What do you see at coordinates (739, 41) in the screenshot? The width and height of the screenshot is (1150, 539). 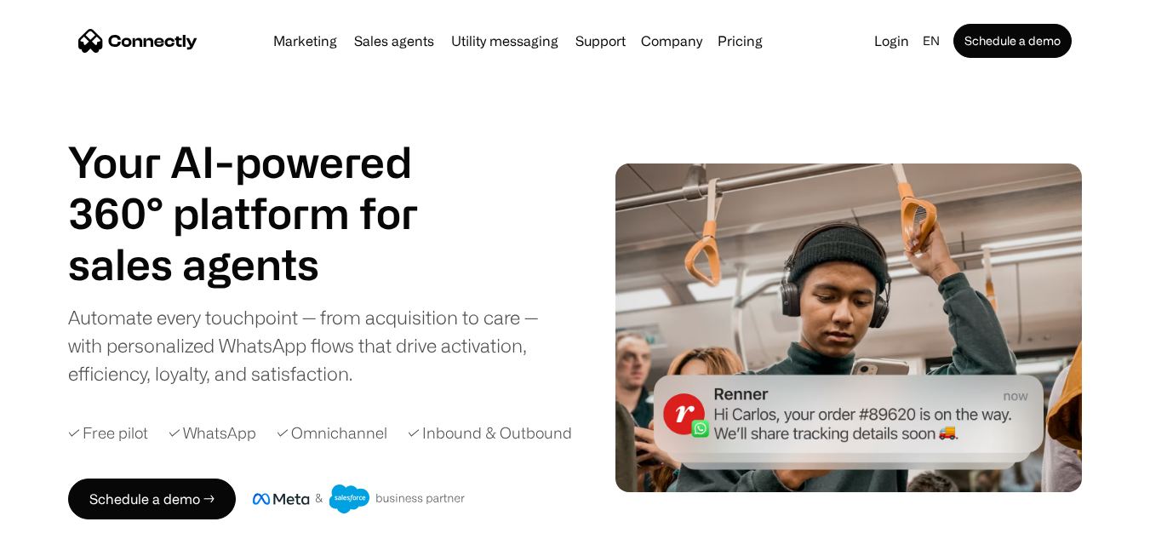 I see `a: Pricing` at bounding box center [739, 41].